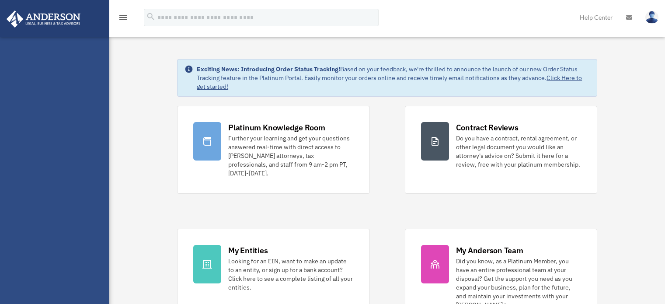 This screenshot has height=304, width=665. I want to click on div: Looking for an EIN, want to make an update to an entity, or sign up for a bank account? Click her..., so click(291, 274).